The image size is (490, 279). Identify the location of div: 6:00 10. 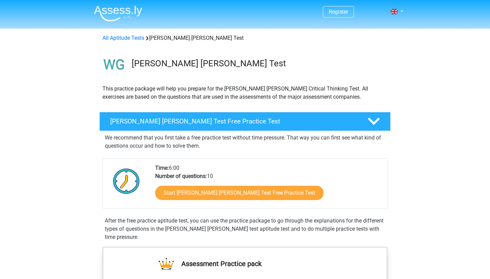
(269, 186).